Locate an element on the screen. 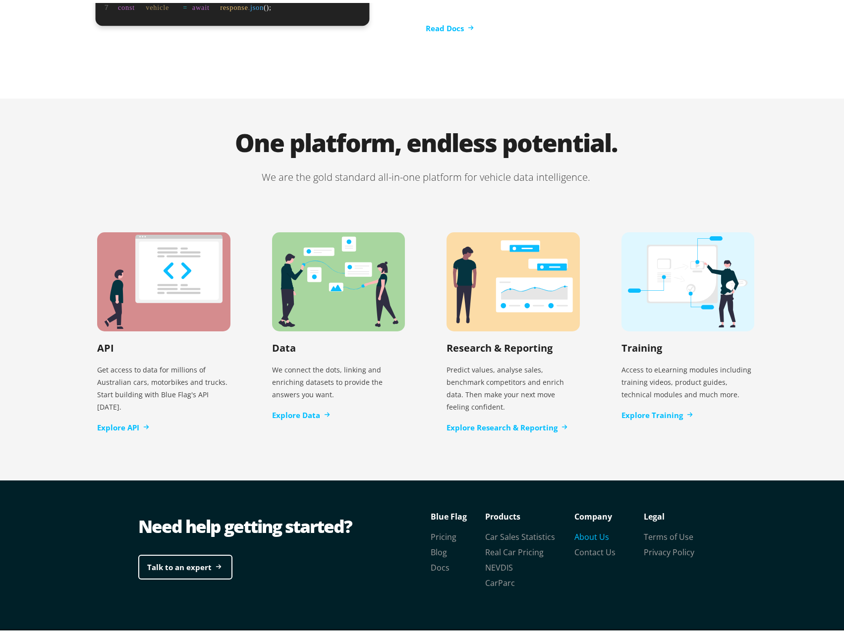 The width and height of the screenshot is (844, 633). p: We are the gold standard all-in-one platform for vehicle data intelligence. is located at coordinates (426, 174).